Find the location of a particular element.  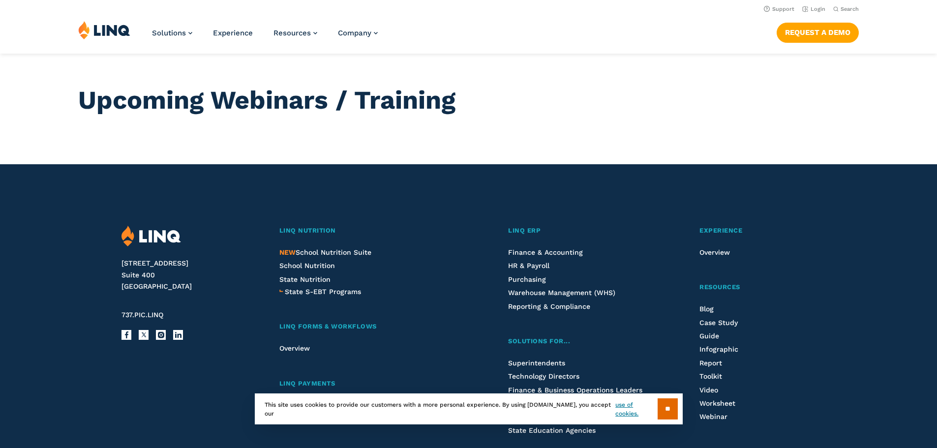

span: Report is located at coordinates (710, 363).